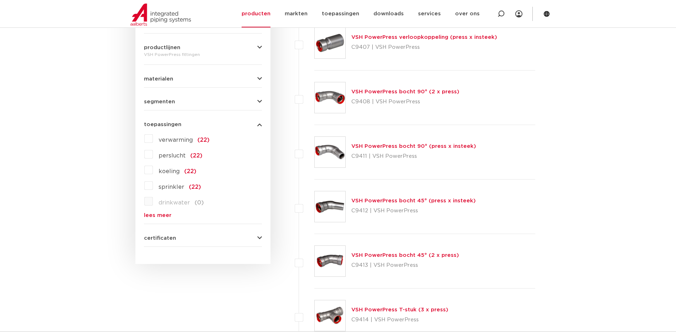 This screenshot has width=676, height=332. I want to click on span: sprinkler, so click(171, 187).